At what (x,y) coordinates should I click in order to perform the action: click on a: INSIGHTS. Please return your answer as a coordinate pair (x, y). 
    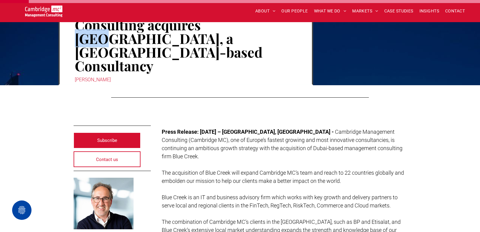
    Looking at the image, I should click on (429, 11).